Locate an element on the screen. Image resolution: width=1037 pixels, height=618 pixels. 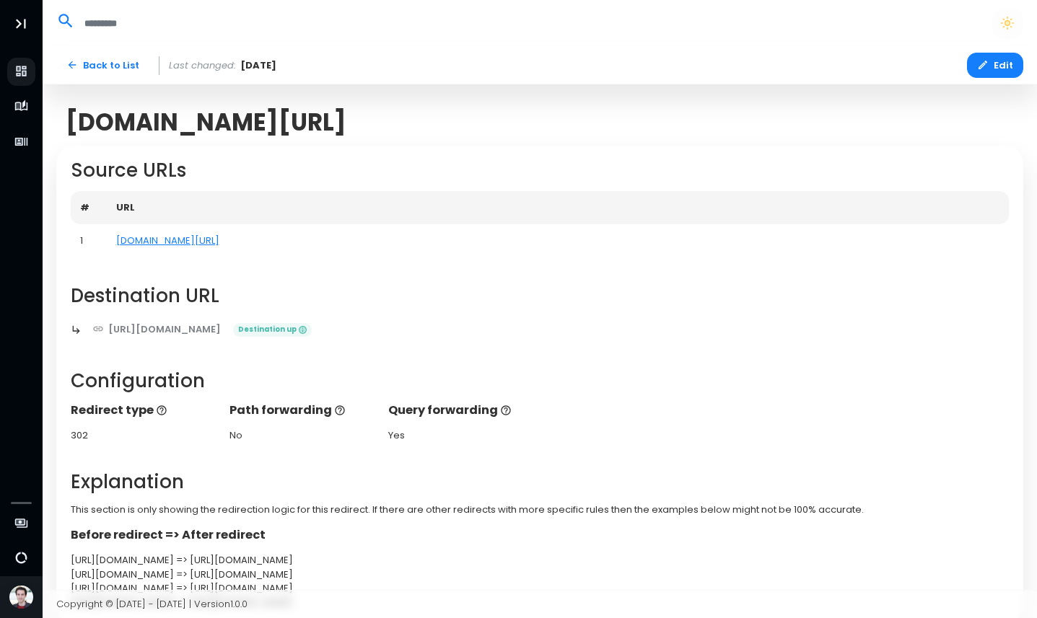
p: Before redirect => After redirect is located at coordinates (540, 535).